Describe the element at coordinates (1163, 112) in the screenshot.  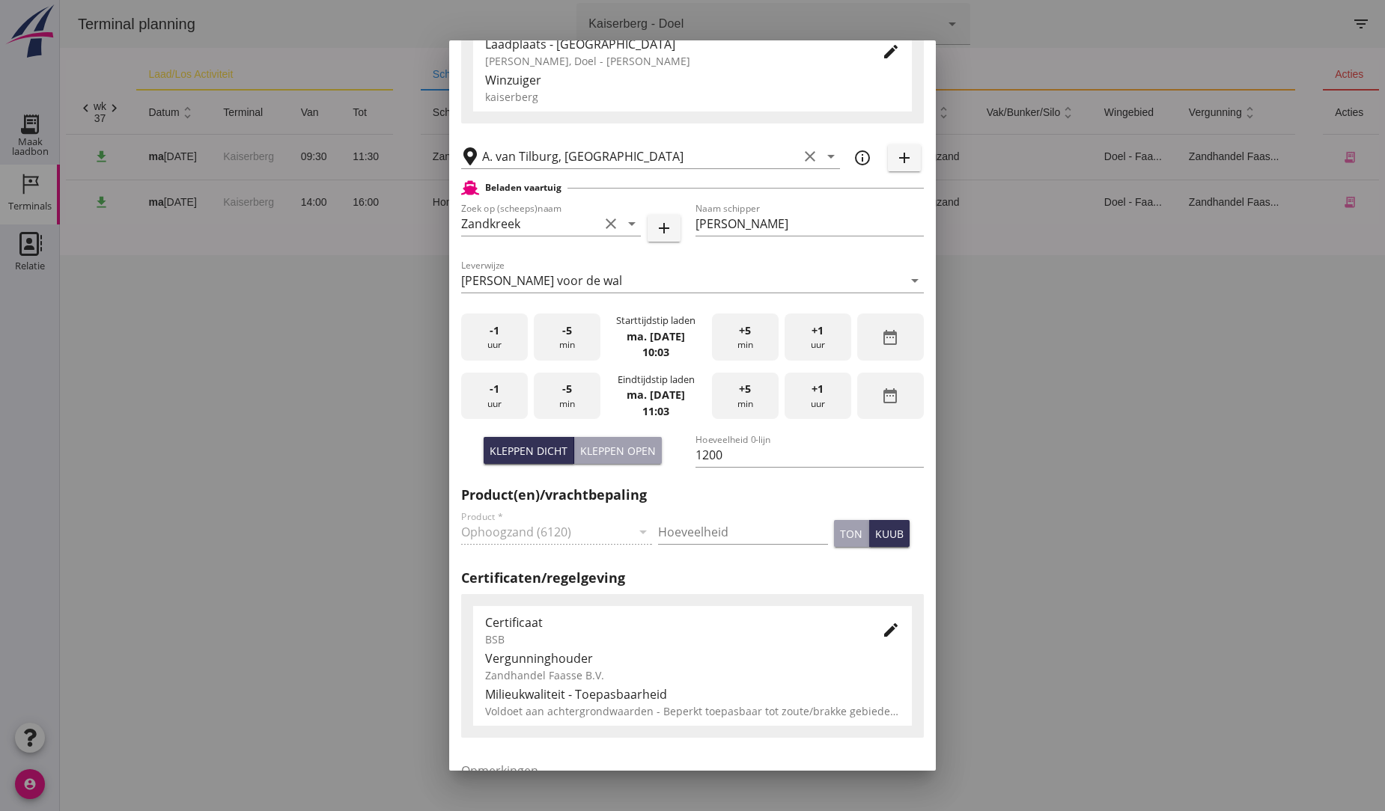
I see `span: vergunning` at that location.